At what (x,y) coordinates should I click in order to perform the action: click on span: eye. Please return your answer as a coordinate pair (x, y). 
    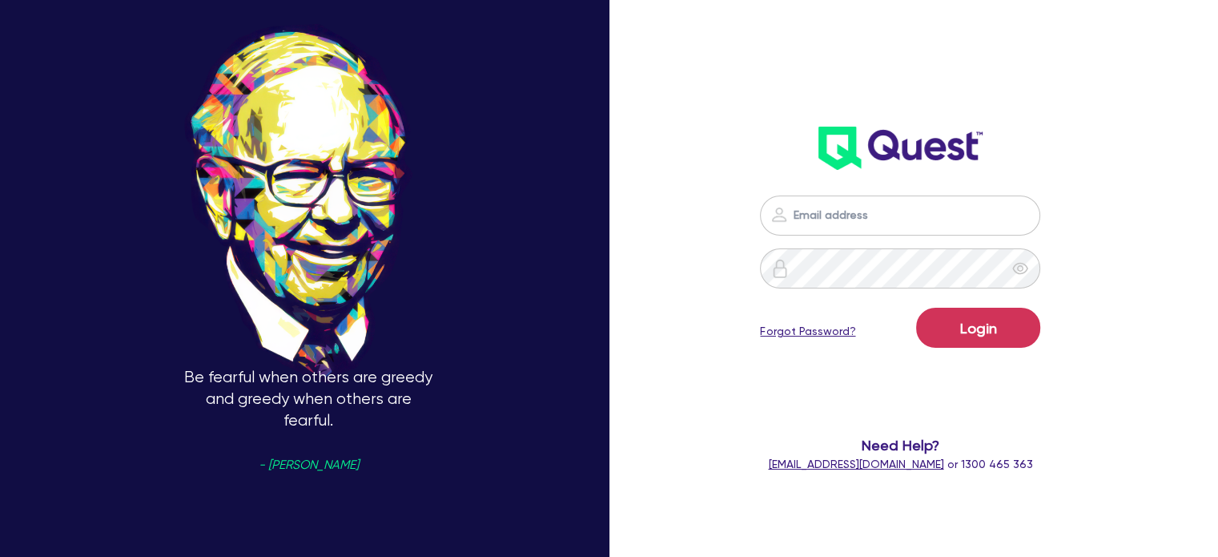
    Looking at the image, I should click on (1020, 268).